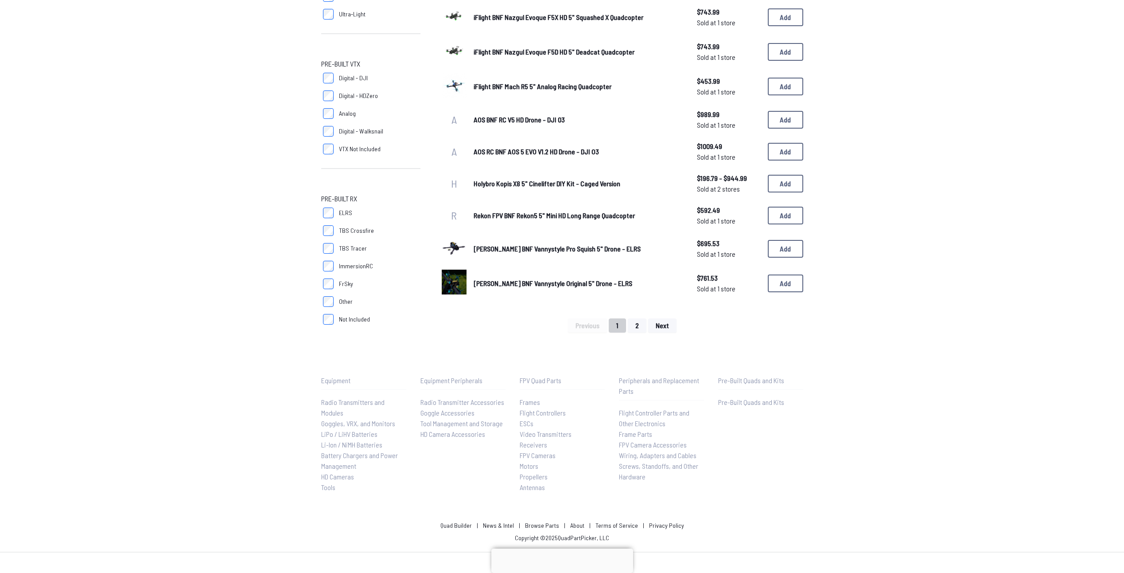 The width and height of the screenshot is (1124, 573). What do you see at coordinates (542, 86) in the screenshot?
I see `span: iFlight BNF Mach R5 5" Analog Racing Quadcopter` at bounding box center [542, 86].